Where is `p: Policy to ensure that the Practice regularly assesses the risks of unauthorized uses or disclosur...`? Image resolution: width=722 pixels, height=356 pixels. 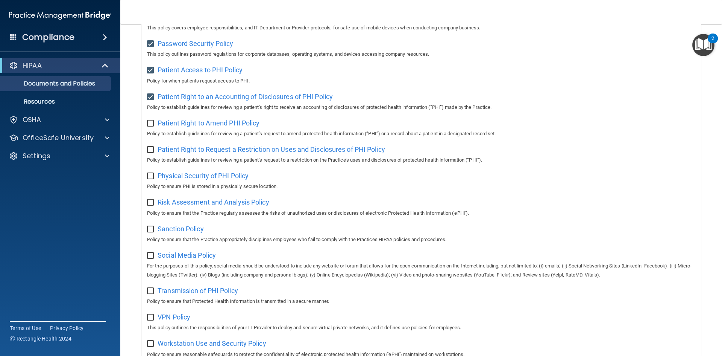 p: Policy to ensure that the Practice regularly assesses the risks of unauthorized uses or disclosur... is located at coordinates (421, 213).